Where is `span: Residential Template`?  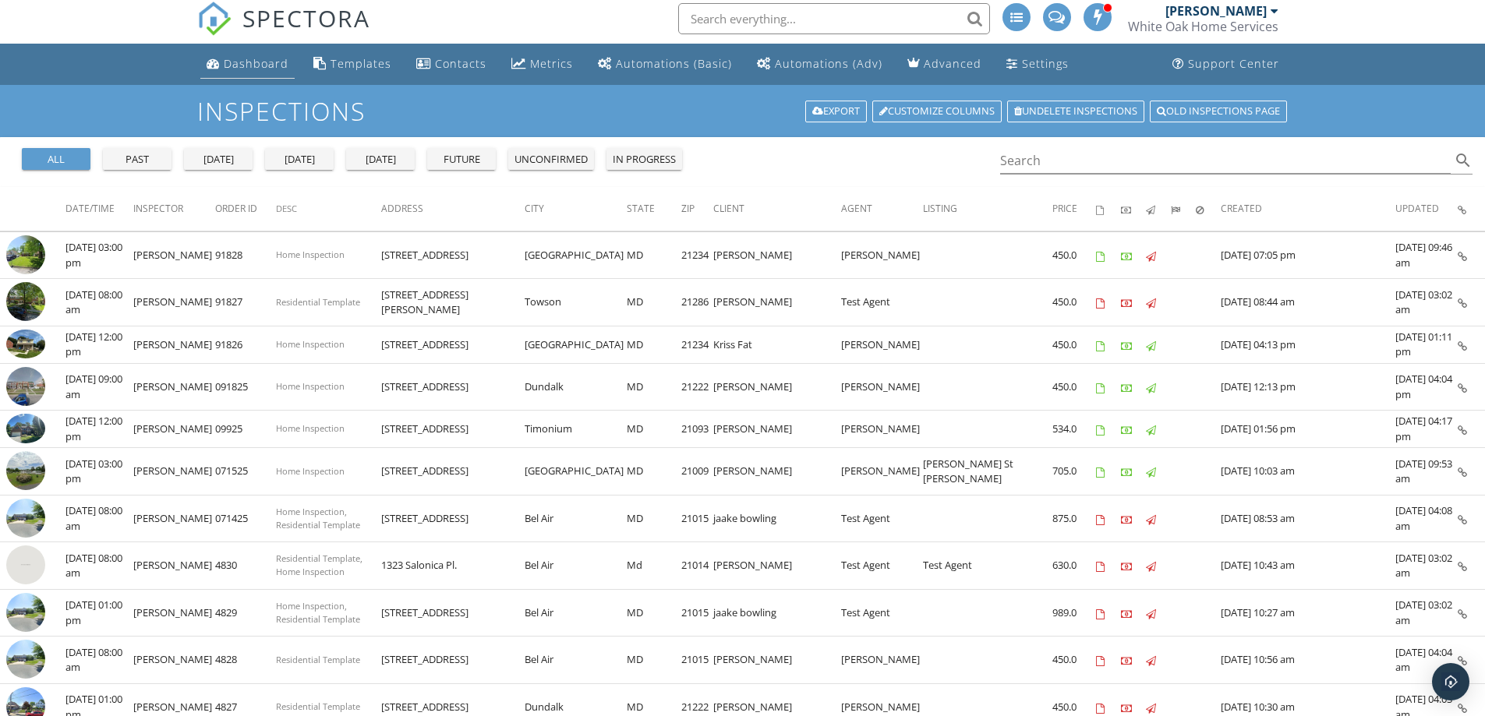
span: Residential Template is located at coordinates (318, 302).